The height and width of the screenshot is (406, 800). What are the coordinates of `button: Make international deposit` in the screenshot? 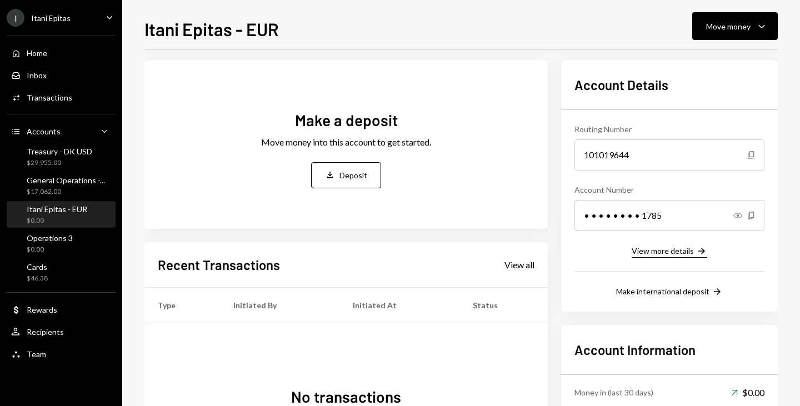 It's located at (670, 292).